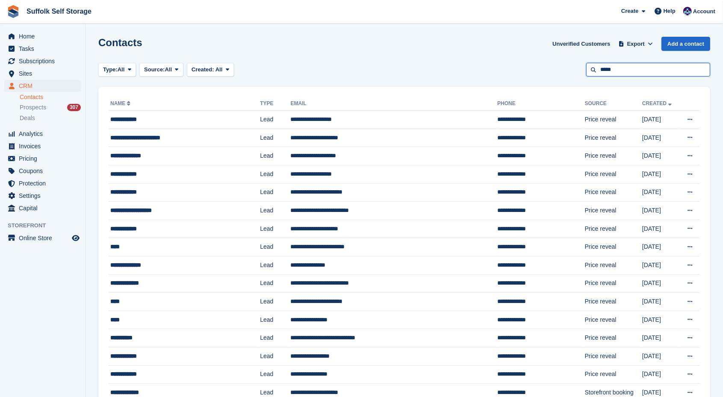 Image resolution: width=723 pixels, height=397 pixels. What do you see at coordinates (44, 208) in the screenshot?
I see `span: Capital` at bounding box center [44, 208].